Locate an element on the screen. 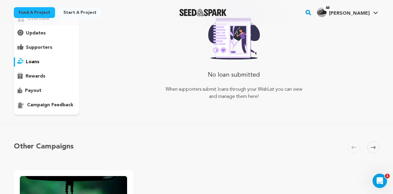 This screenshot has width=393, height=194. button: rewards is located at coordinates (47, 77).